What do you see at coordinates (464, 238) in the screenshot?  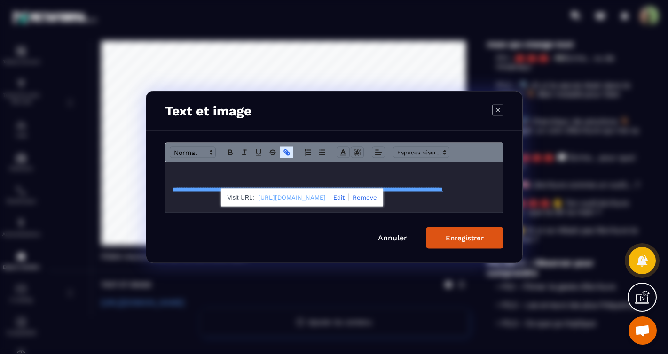 I see `button: Enregistrer` at bounding box center [464, 238].